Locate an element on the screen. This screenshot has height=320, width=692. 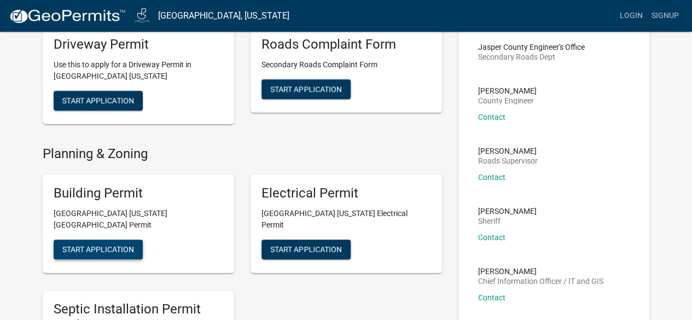
h5: Building Permit is located at coordinates (138, 193).